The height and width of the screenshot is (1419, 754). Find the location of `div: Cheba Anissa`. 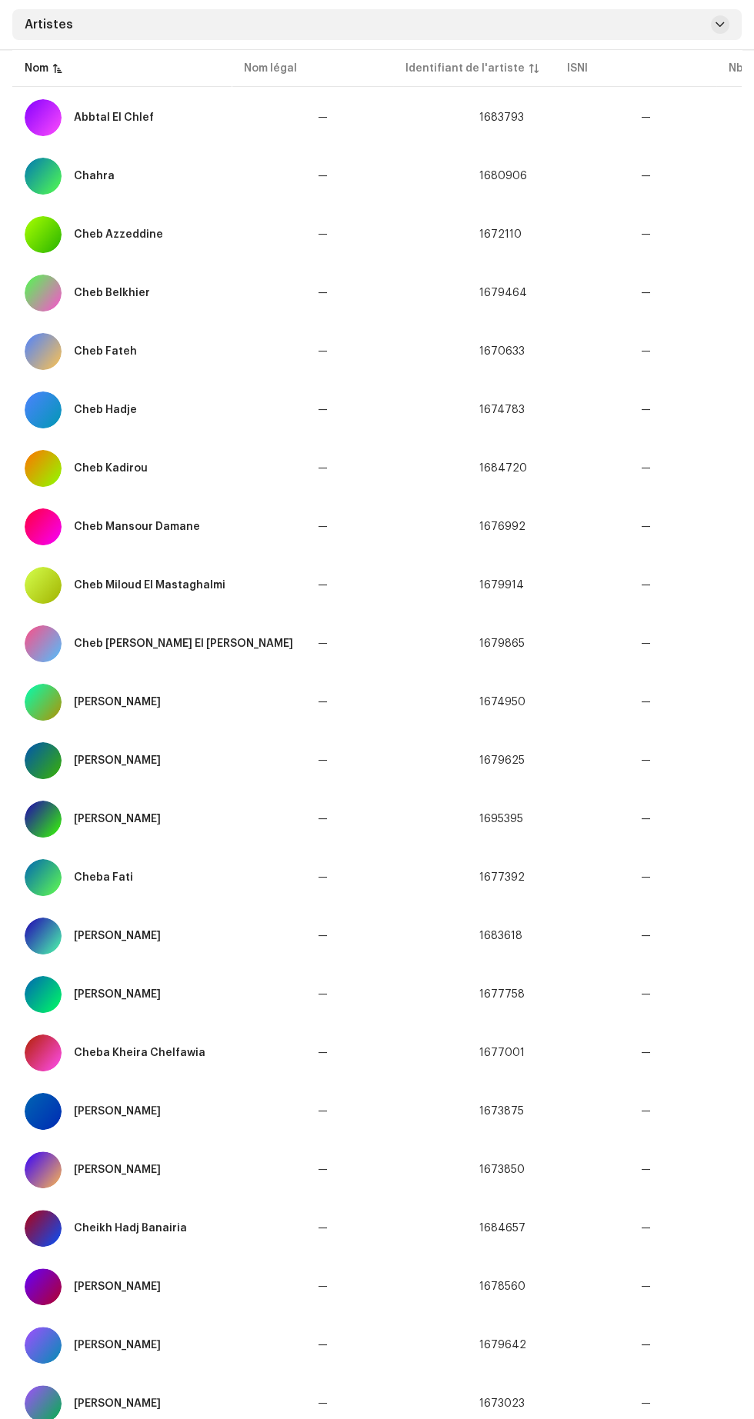

div: Cheba Anissa is located at coordinates (117, 819).